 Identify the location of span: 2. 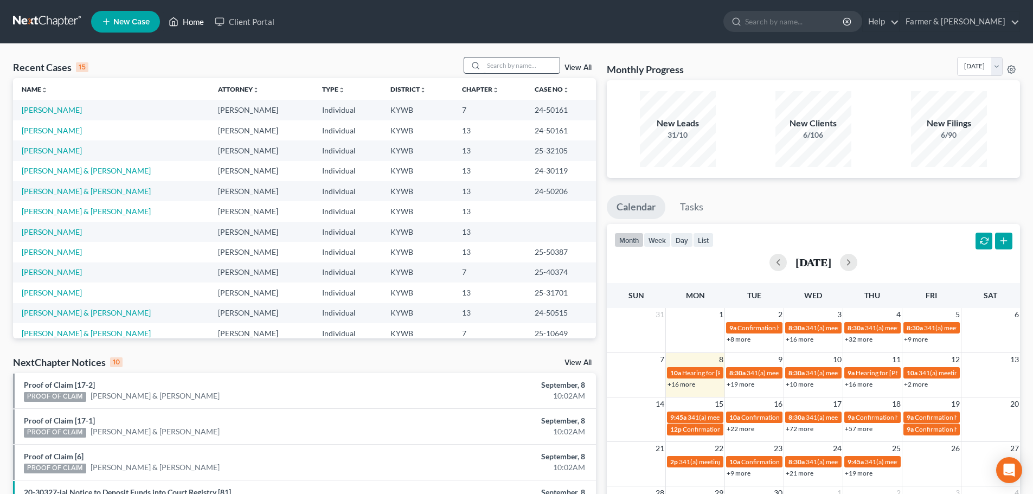
(780, 314).